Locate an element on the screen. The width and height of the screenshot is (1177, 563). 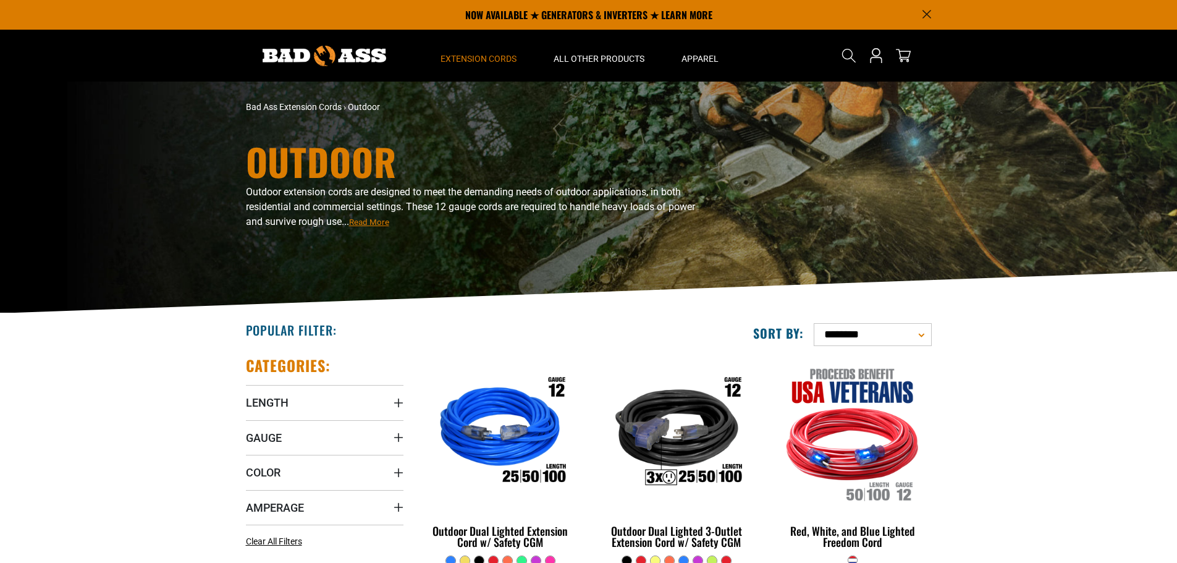
a: Red, White, and Blue Lighted Freedom Cord Red, White, and Blue Lighted Freedom Cord is located at coordinates (852, 455).